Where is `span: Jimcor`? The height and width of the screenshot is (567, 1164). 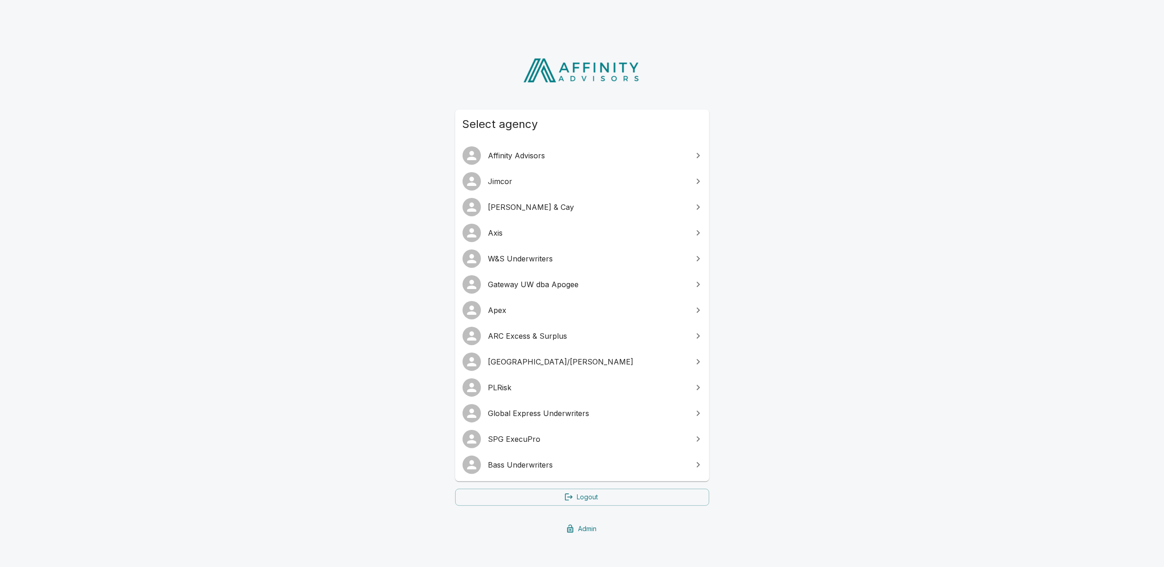 span: Jimcor is located at coordinates (588, 181).